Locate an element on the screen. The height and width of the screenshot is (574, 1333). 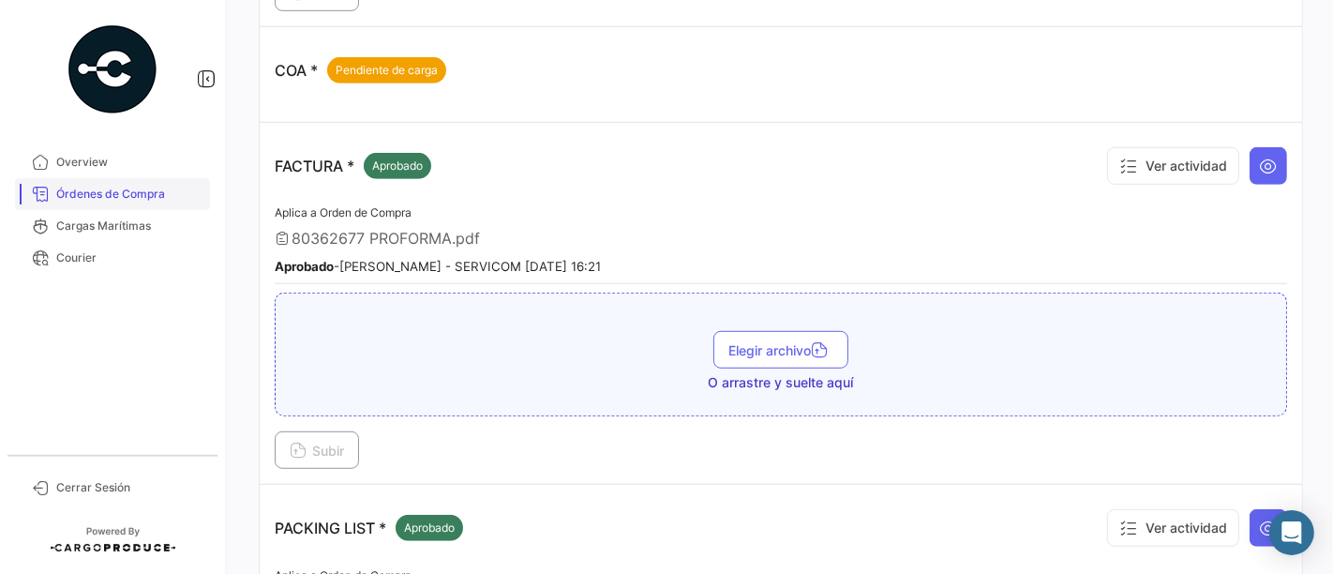
span: Pendiente de carga is located at coordinates (386, 70).